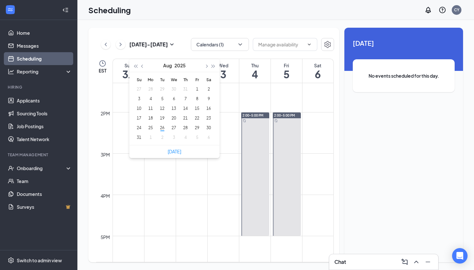  What do you see at coordinates (162, 109) in the screenshot?
I see `td: 2025-08-12` at bounding box center [162, 109].